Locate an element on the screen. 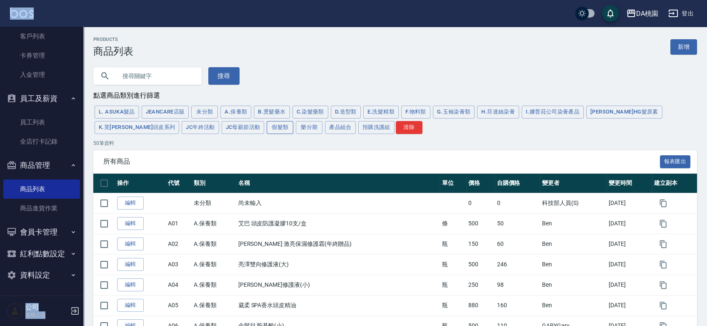 The image size is (707, 326). td: 250 is located at coordinates (481, 284).